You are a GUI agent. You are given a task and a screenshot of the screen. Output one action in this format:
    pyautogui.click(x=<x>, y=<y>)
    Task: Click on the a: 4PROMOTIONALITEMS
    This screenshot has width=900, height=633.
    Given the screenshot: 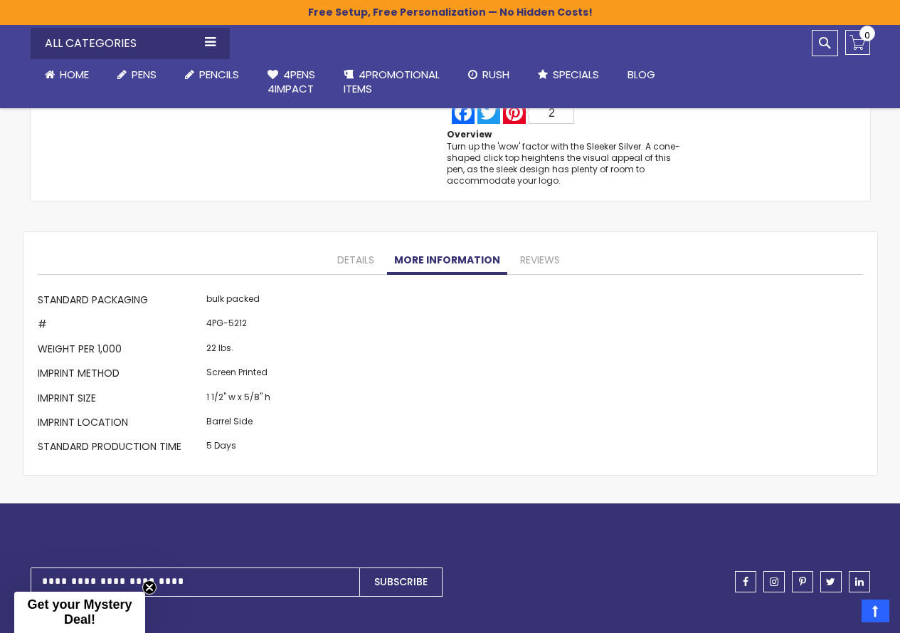 What is the action you would take?
    pyautogui.click(x=391, y=82)
    